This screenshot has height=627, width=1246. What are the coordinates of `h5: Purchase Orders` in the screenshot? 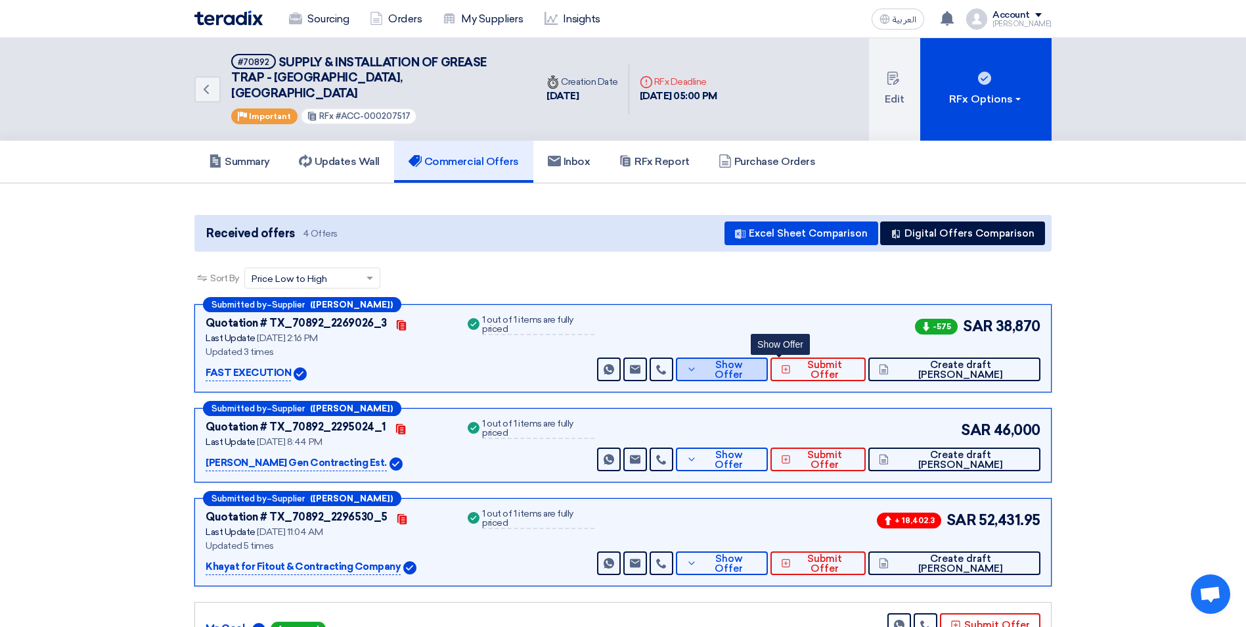 It's located at (767, 162).